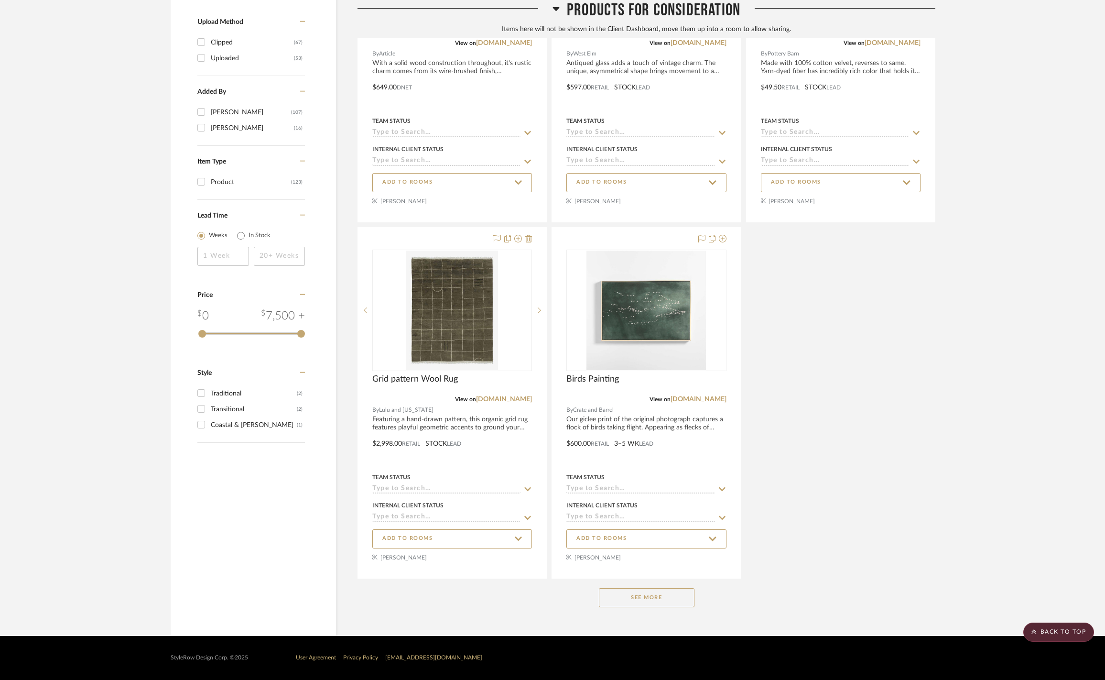  Describe the element at coordinates (212, 92) in the screenshot. I see `span: Added By` at that location.